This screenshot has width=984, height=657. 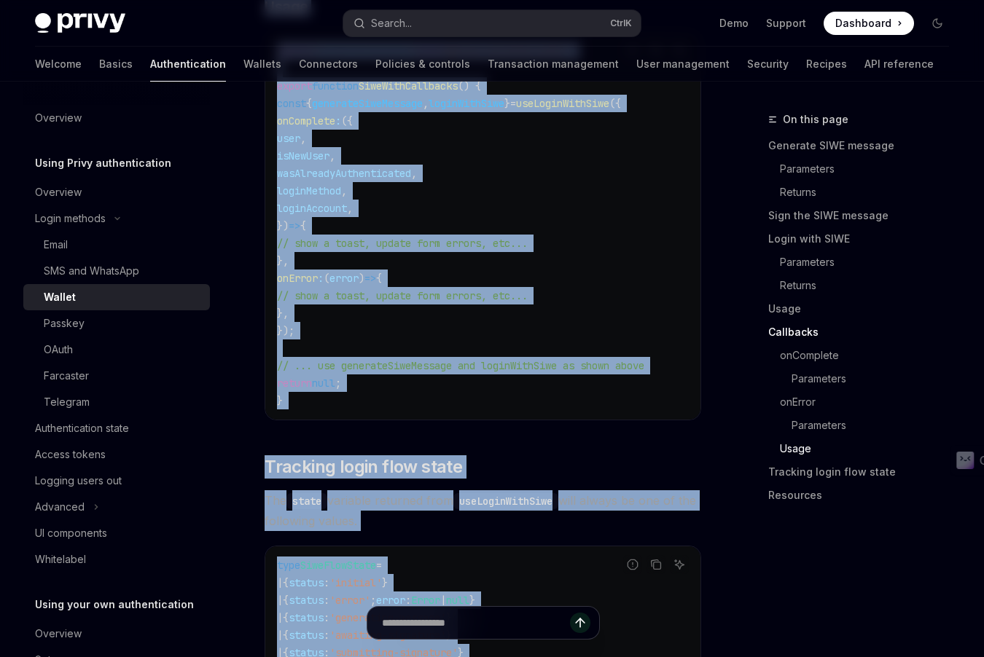 I want to click on a: Farcaster, so click(x=117, y=376).